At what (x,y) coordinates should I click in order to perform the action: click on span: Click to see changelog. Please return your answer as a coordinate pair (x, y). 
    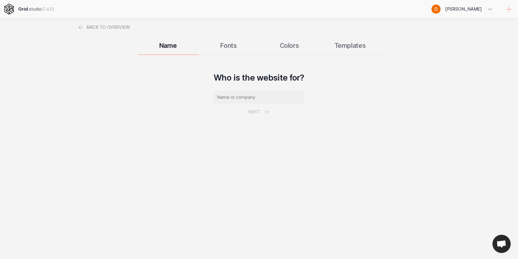
    Looking at the image, I should click on (48, 9).